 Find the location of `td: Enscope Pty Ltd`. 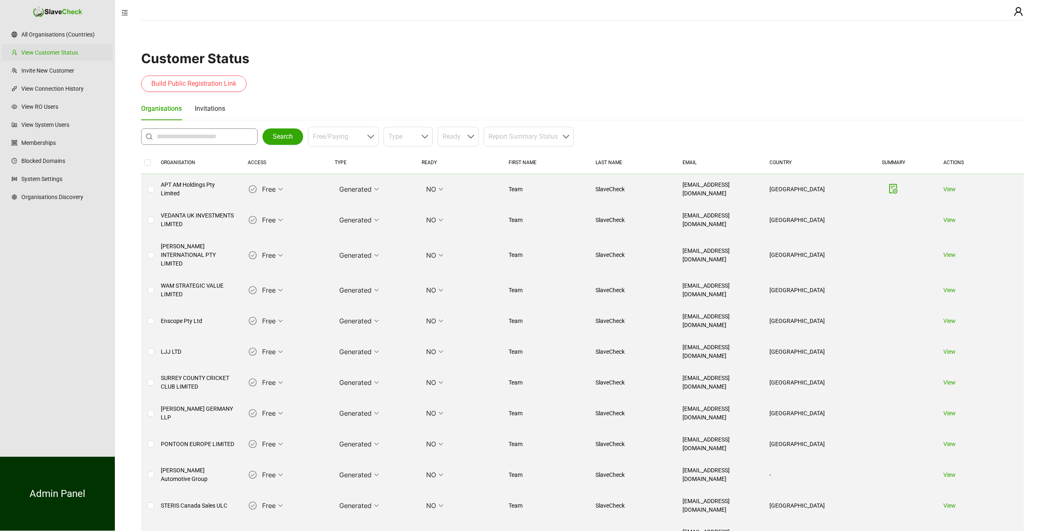

td: Enscope Pty Ltd is located at coordinates (198, 321).